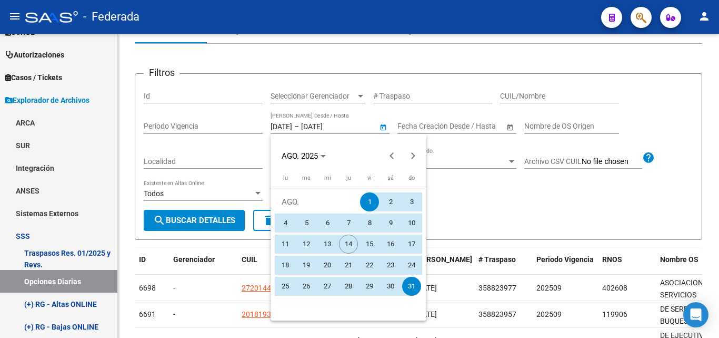  What do you see at coordinates (349, 286) in the screenshot?
I see `button: 28 de agosto de 2025` at bounding box center [349, 286].